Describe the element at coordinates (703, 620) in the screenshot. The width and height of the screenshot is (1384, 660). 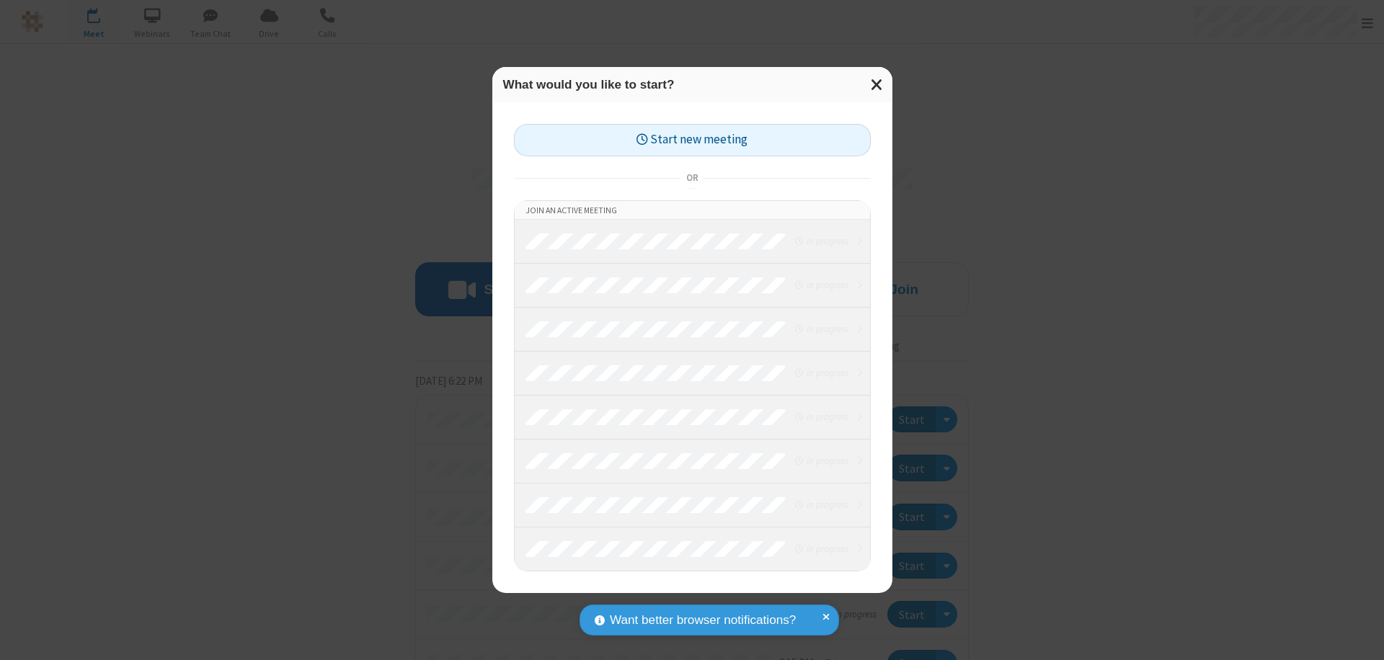
I see `span: Want better browser notifications?` at that location.